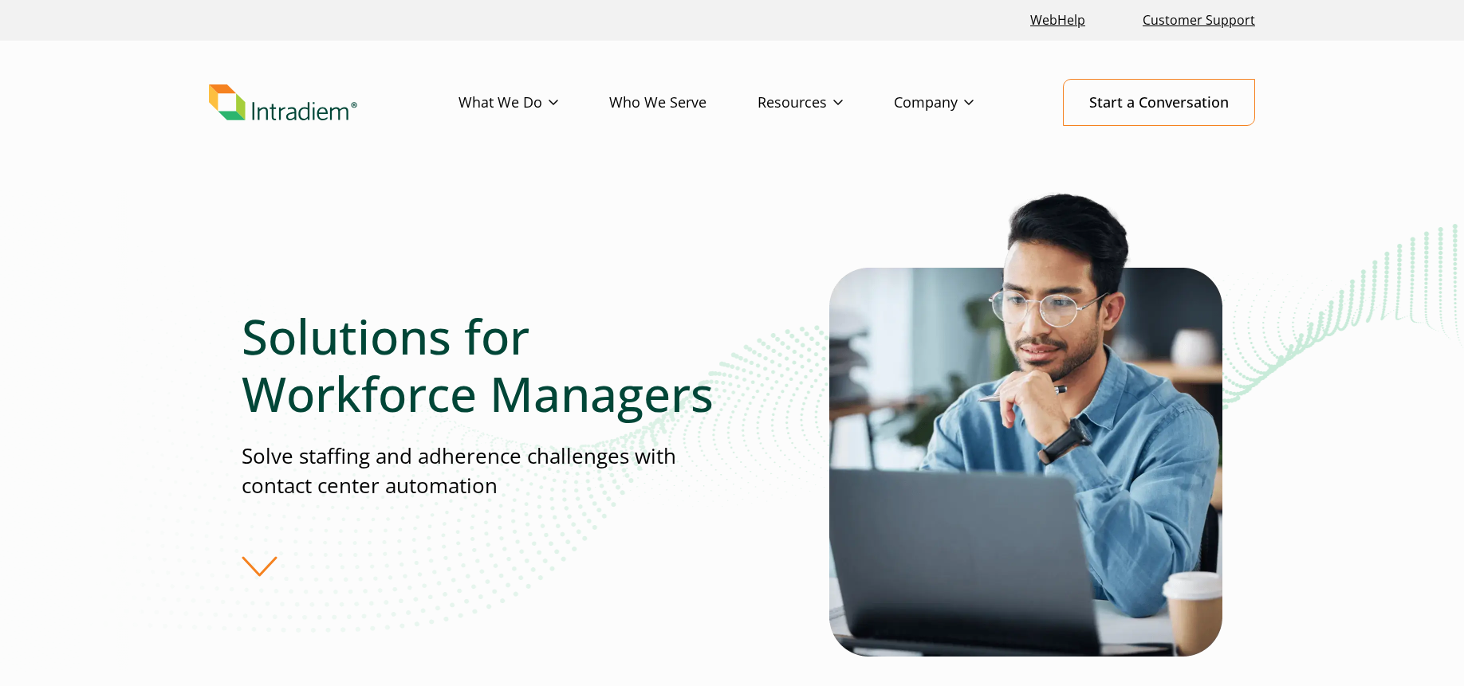 This screenshot has height=686, width=1464. I want to click on p: Solve staffing and adherence challenges with contact center automation, so click(486, 471).